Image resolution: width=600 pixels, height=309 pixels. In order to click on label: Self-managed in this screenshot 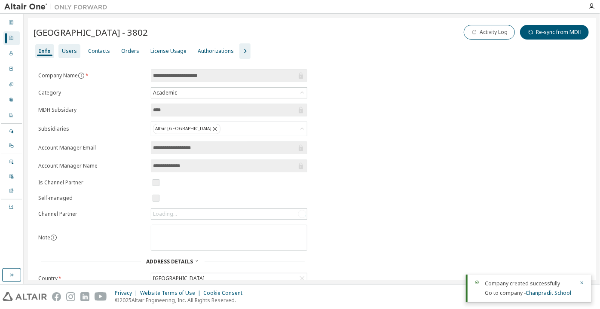, I will do `click(92, 198)`.